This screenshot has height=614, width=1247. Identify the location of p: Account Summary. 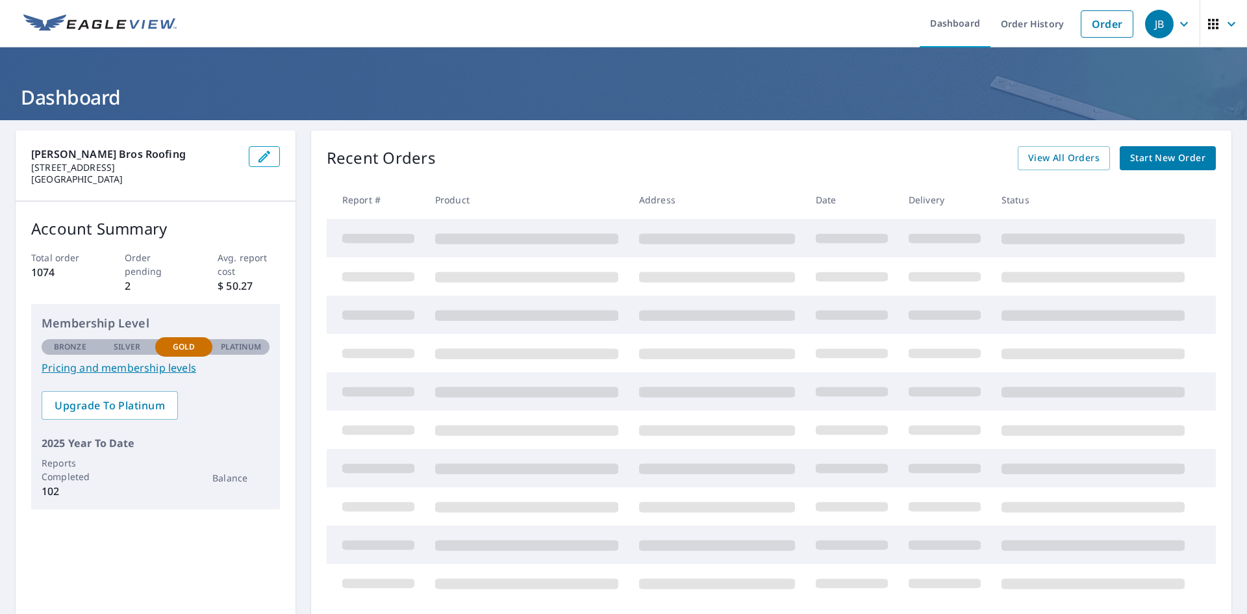
(155, 229).